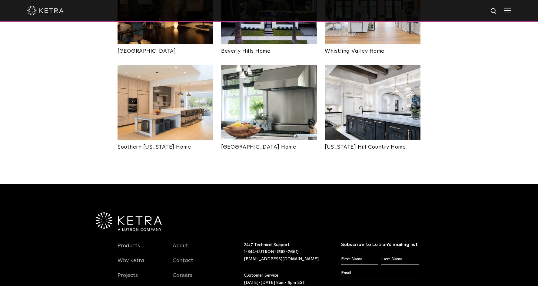  Describe the element at coordinates (360, 260) in the screenshot. I see `input: First Name` at that location.